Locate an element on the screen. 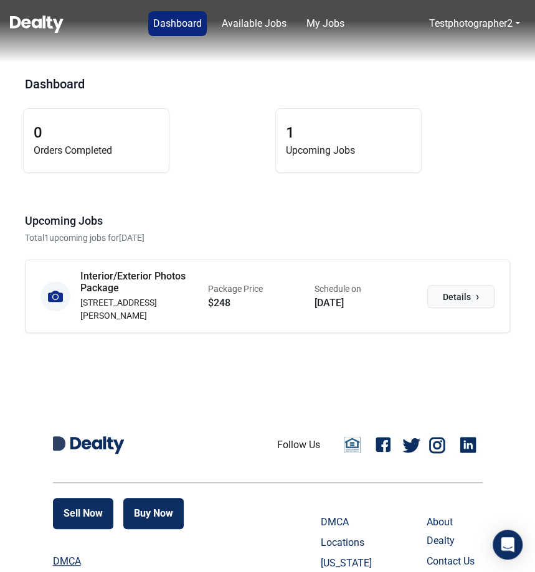 The image size is (535, 572). p: Upcoming Jobs is located at coordinates (348, 151).